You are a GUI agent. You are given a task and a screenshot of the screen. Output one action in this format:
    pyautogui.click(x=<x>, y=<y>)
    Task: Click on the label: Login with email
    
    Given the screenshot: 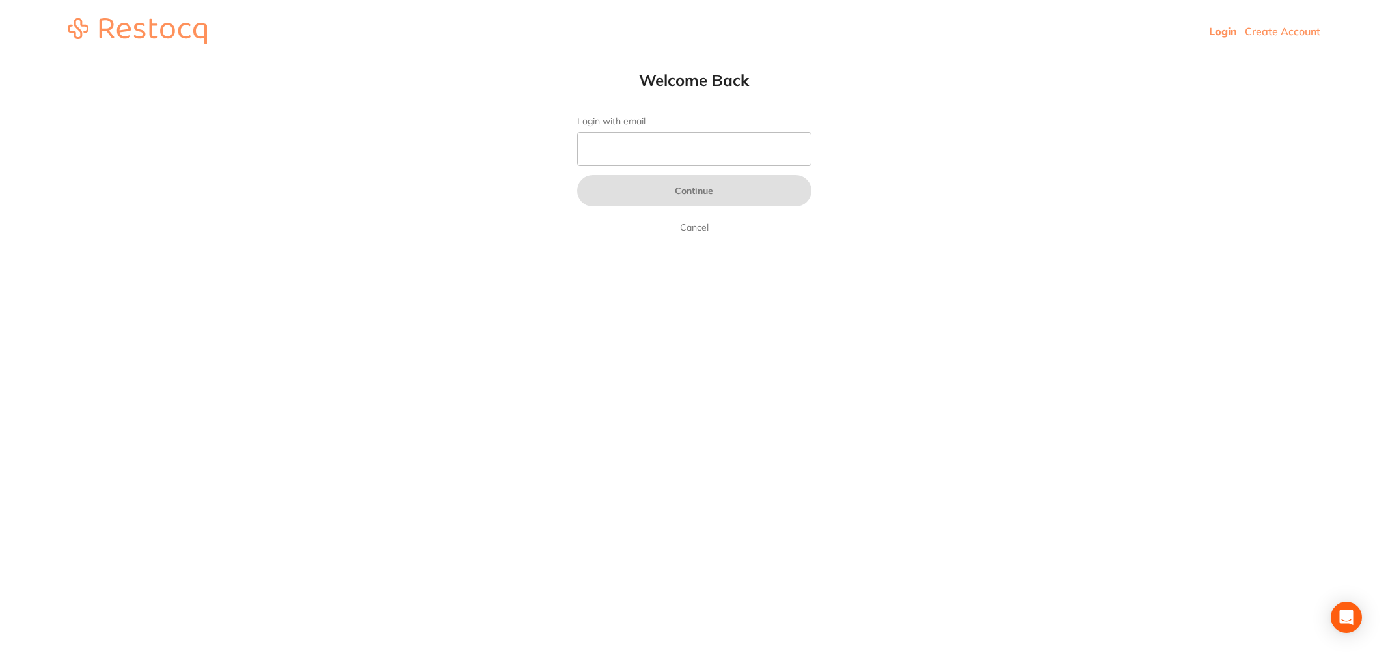 What is the action you would take?
    pyautogui.click(x=695, y=121)
    